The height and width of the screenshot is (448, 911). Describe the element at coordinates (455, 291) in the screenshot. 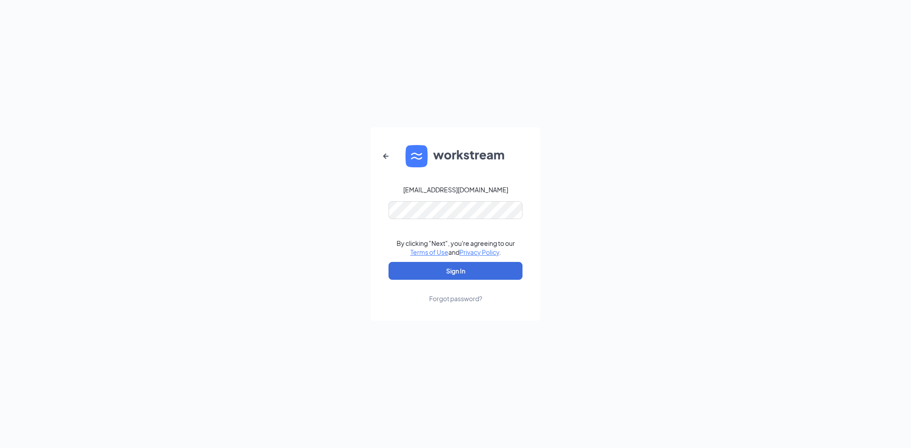

I see `a: Forgot password?` at that location.